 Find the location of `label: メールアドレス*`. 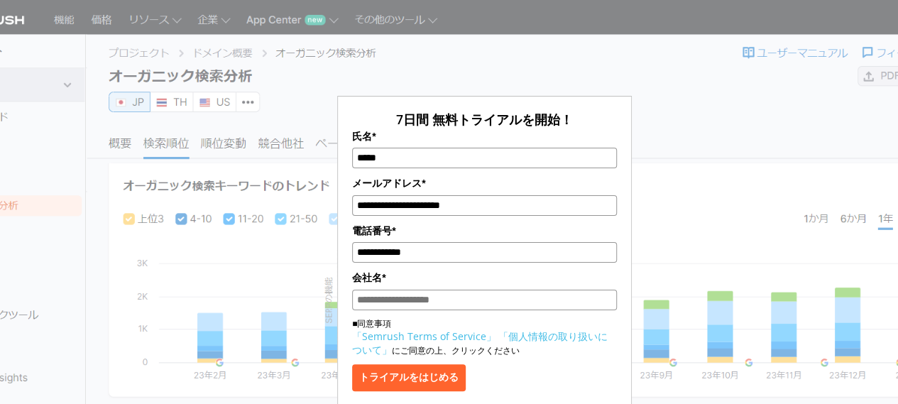

label: メールアドレス* is located at coordinates (484, 183).